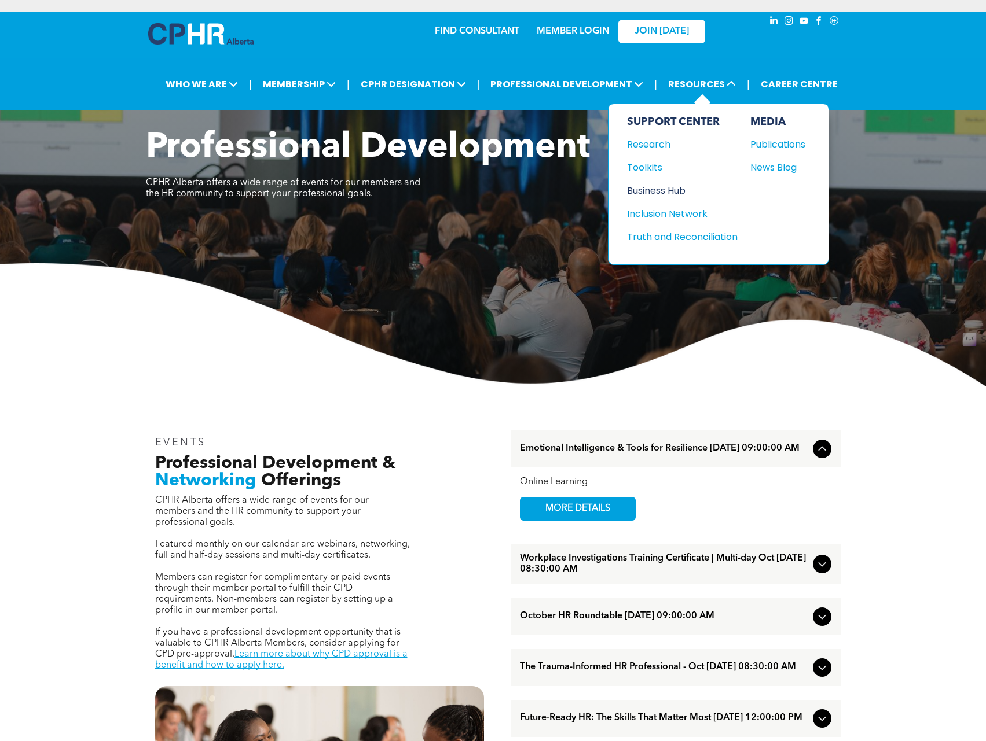  I want to click on a: MORE DETAILS, so click(578, 509).